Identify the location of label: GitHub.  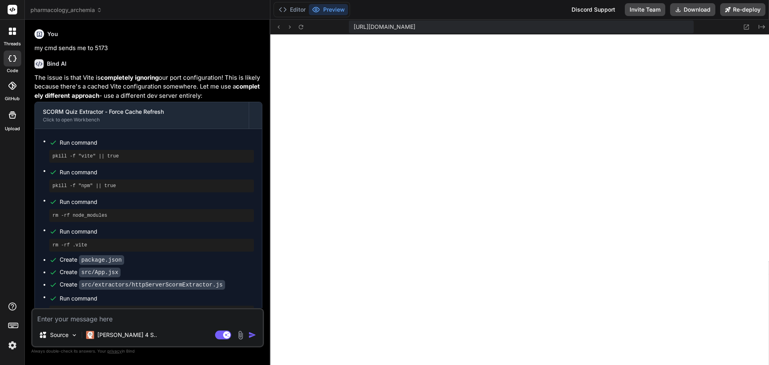
(12, 99).